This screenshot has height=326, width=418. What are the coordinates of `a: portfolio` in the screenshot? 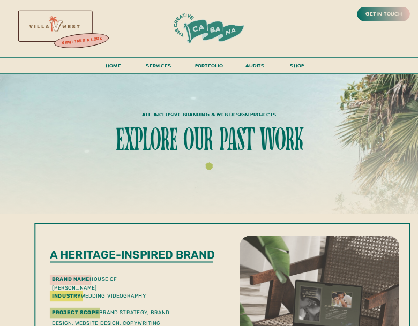 It's located at (208, 67).